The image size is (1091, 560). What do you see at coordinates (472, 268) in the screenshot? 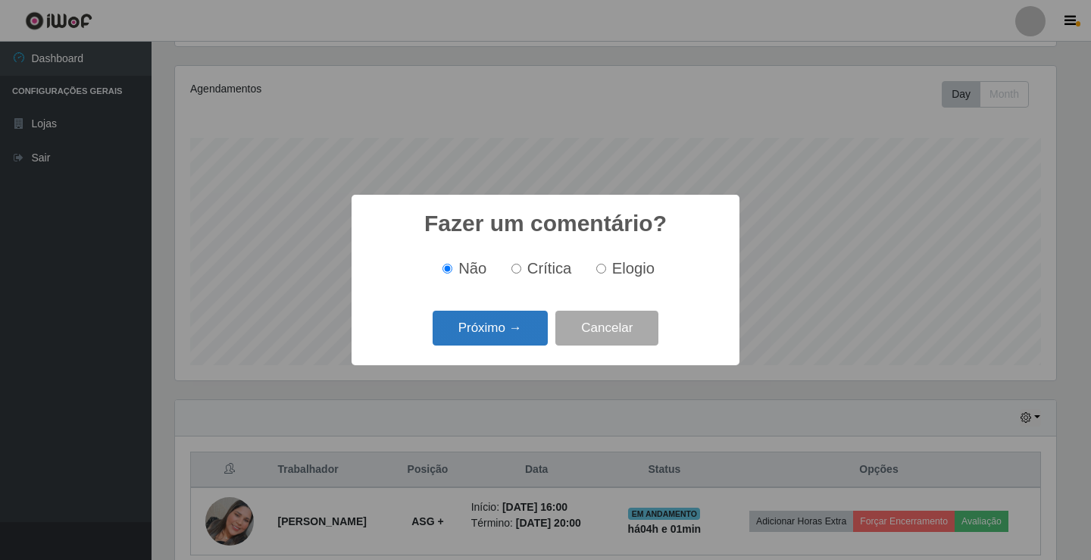
I see `span: Não` at bounding box center [472, 268].